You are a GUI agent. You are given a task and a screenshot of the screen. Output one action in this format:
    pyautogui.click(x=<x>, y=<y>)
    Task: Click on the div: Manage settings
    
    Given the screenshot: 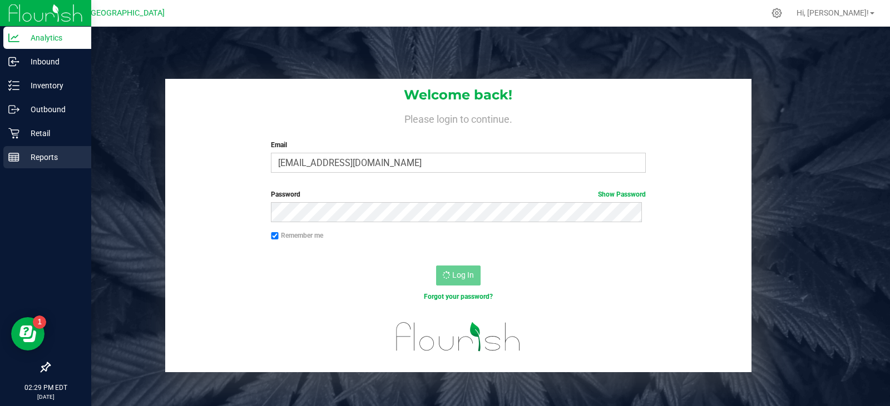 What is the action you would take?
    pyautogui.click(x=776, y=13)
    